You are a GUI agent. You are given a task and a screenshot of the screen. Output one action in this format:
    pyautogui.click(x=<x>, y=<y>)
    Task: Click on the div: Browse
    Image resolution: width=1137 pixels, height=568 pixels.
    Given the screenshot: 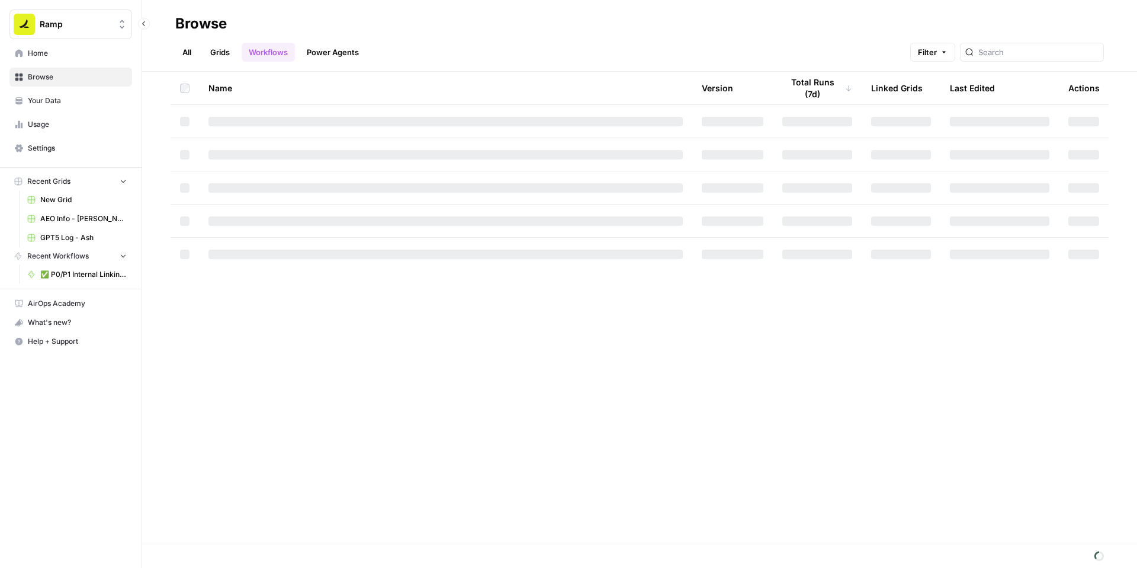 What is the action you would take?
    pyautogui.click(x=201, y=24)
    